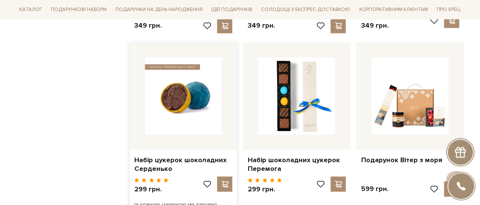 This screenshot has height=205, width=480. Describe the element at coordinates (393, 9) in the screenshot. I see `a: Корпоративним клієнтам` at that location.